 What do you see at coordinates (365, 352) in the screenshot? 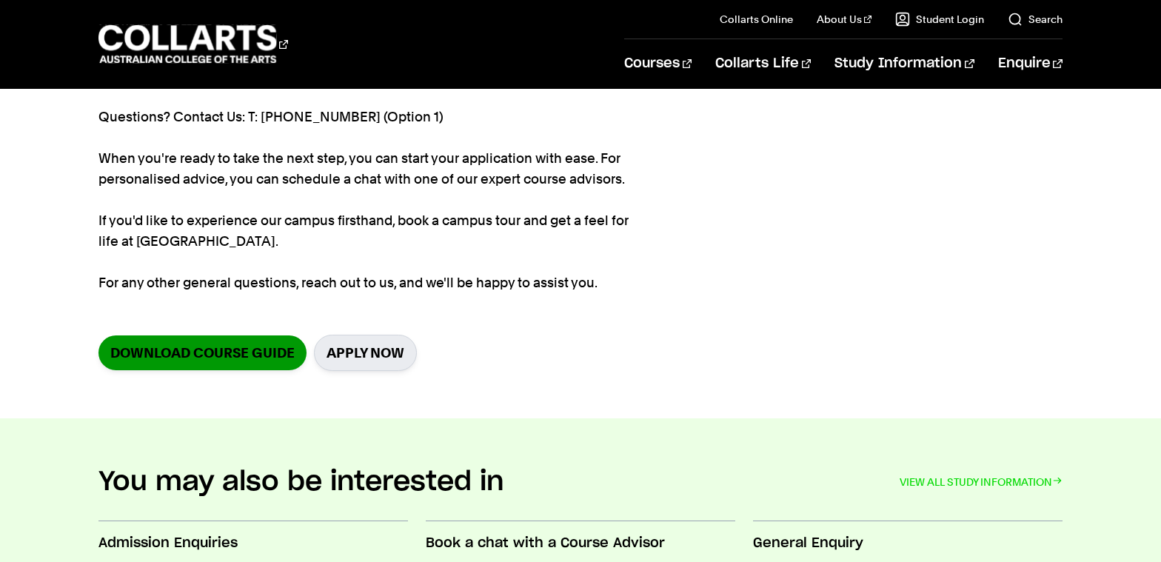
I see `a: Apply Now` at bounding box center [365, 352].